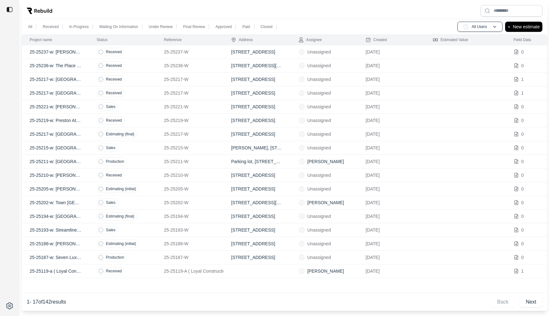 The height and width of the screenshot is (316, 550). Describe the element at coordinates (480, 27) in the screenshot. I see `button: AUAll Users` at that location.